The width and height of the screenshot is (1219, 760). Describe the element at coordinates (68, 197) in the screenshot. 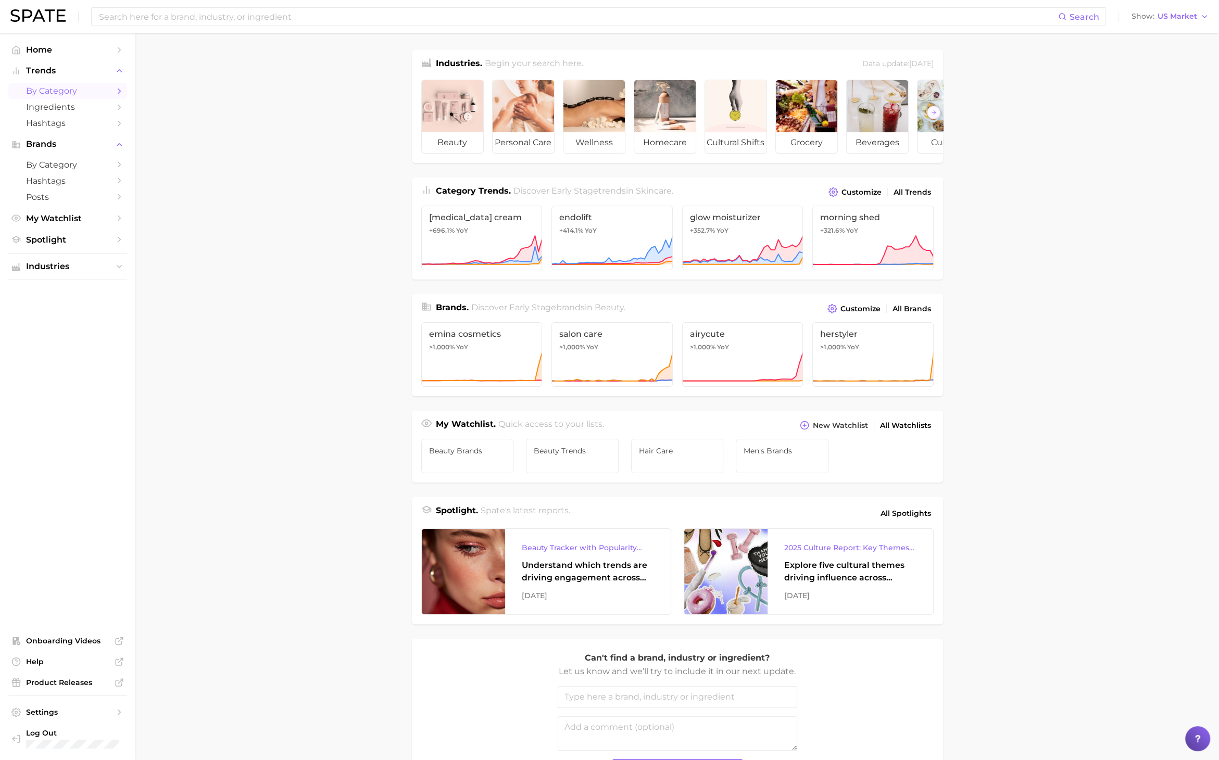

I see `span: Posts` at that location.